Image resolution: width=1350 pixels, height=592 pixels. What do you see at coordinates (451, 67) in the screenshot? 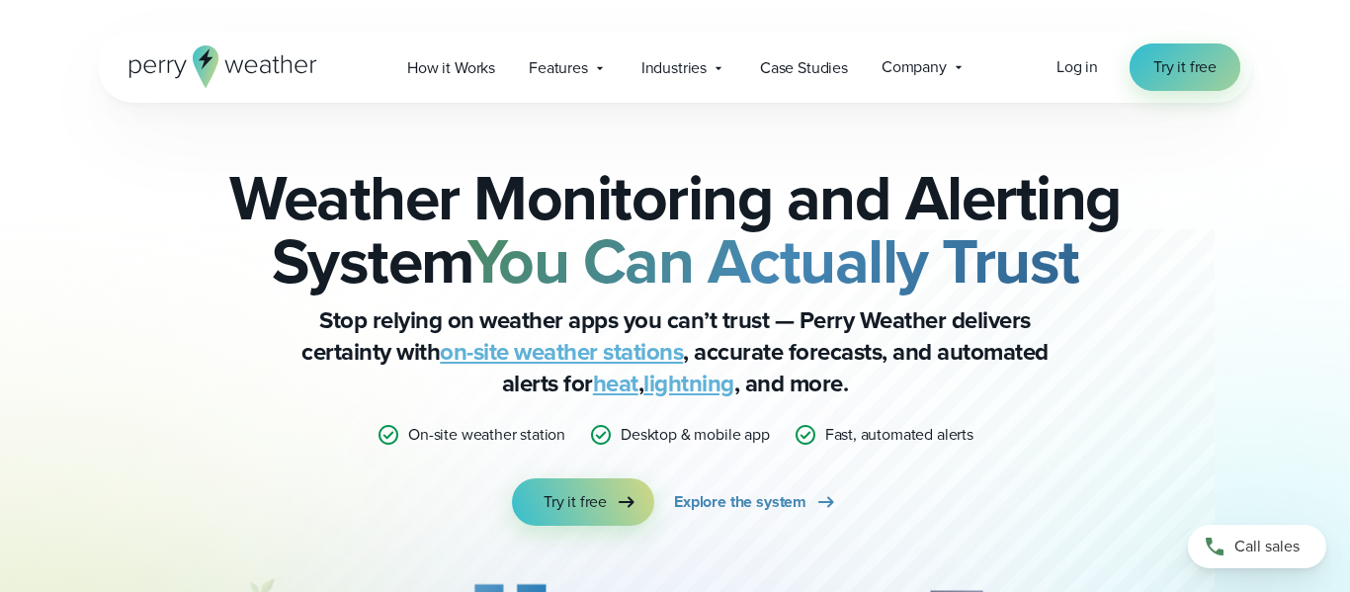
I see `a: How it Works` at bounding box center [451, 67].